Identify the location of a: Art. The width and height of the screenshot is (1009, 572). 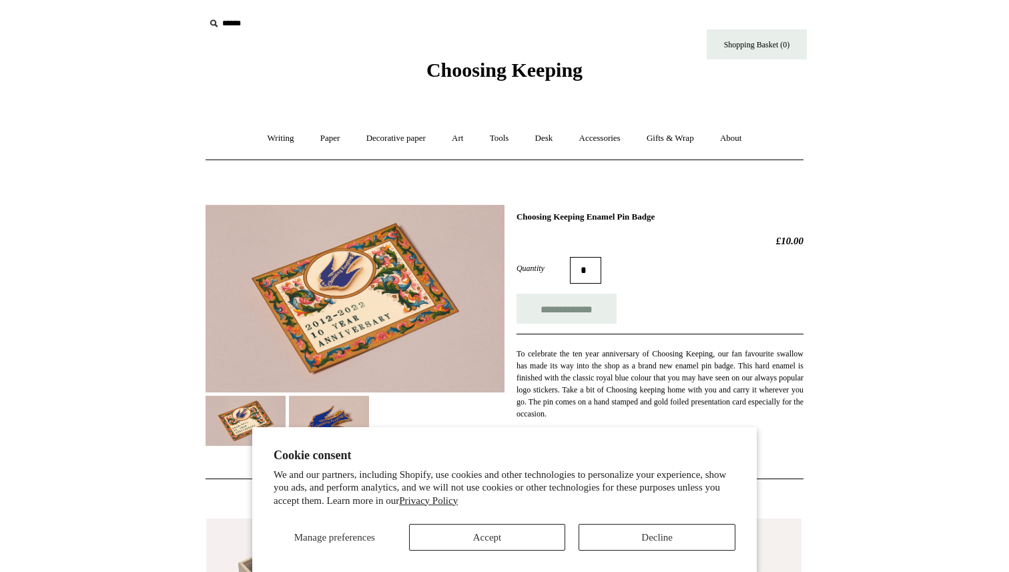
(457, 138).